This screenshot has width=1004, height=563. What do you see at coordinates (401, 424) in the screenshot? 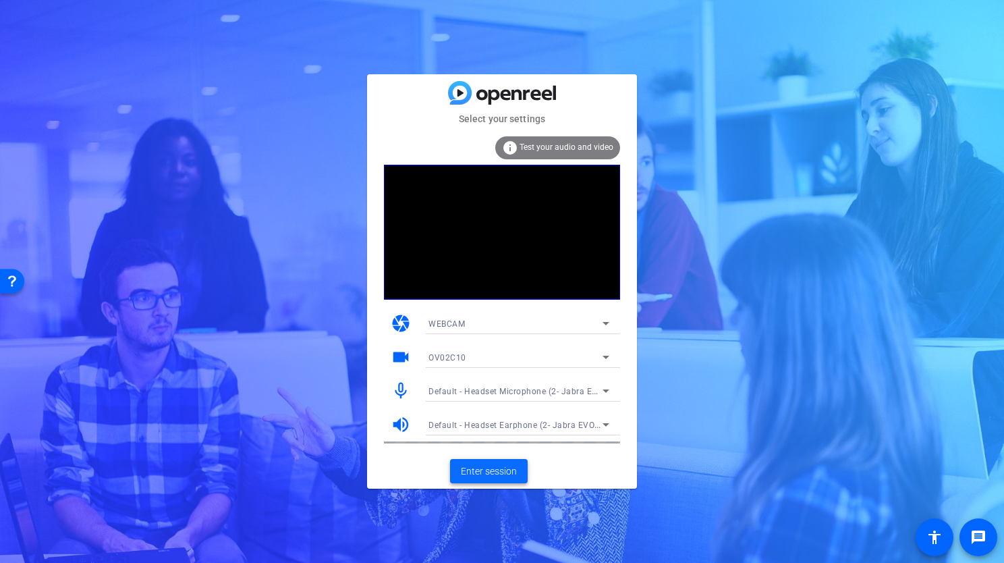
I see `mat-icon: volume_up` at bounding box center [401, 424].